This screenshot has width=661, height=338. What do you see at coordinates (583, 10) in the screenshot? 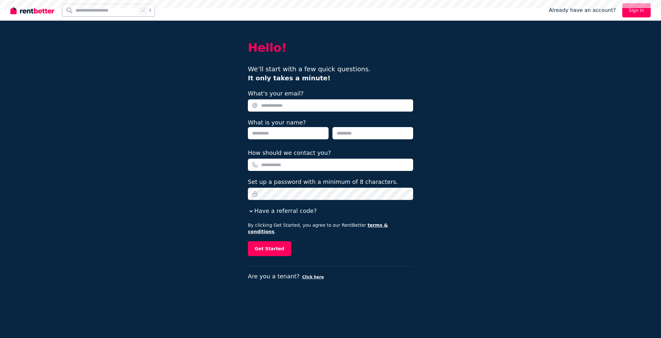
I see `span: Already have an account?` at bounding box center [583, 10].